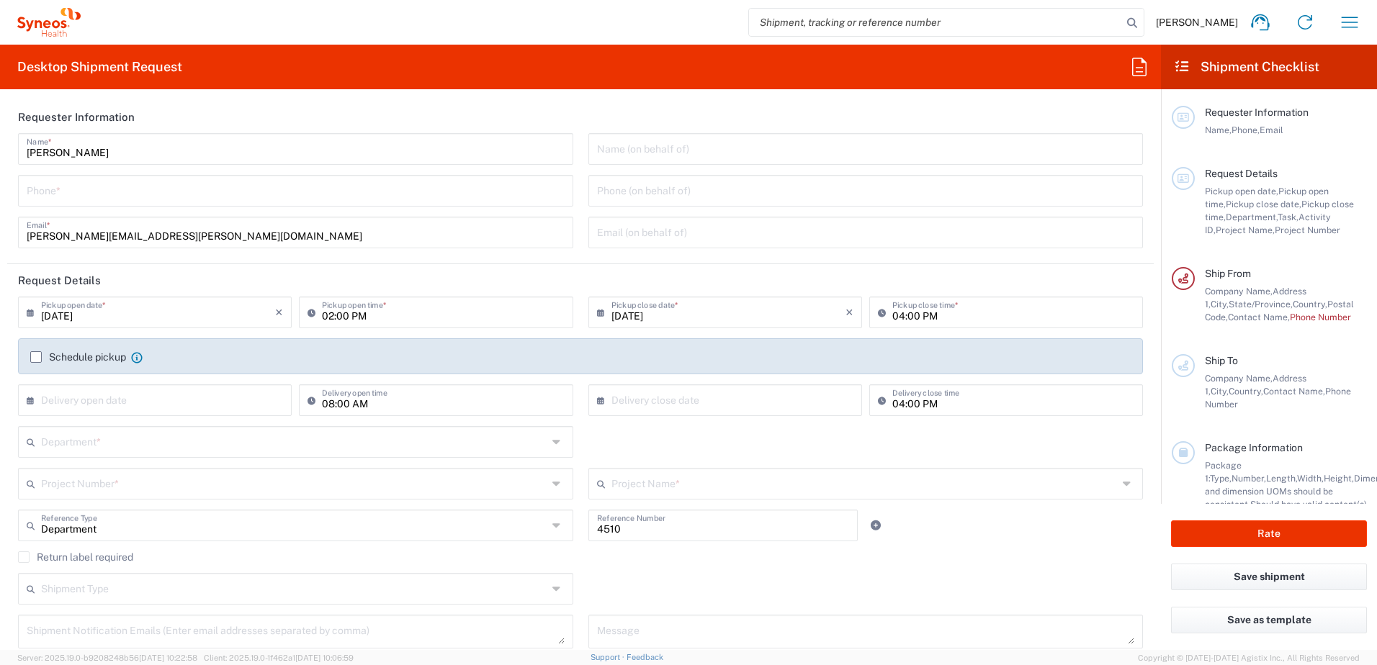  I want to click on h2: Shipment Checklist, so click(1246, 67).